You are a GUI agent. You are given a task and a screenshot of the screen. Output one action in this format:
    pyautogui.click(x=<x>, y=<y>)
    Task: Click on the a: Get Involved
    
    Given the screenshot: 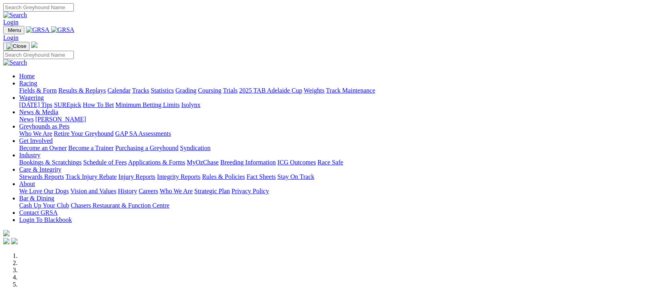 What is the action you would take?
    pyautogui.click(x=36, y=140)
    